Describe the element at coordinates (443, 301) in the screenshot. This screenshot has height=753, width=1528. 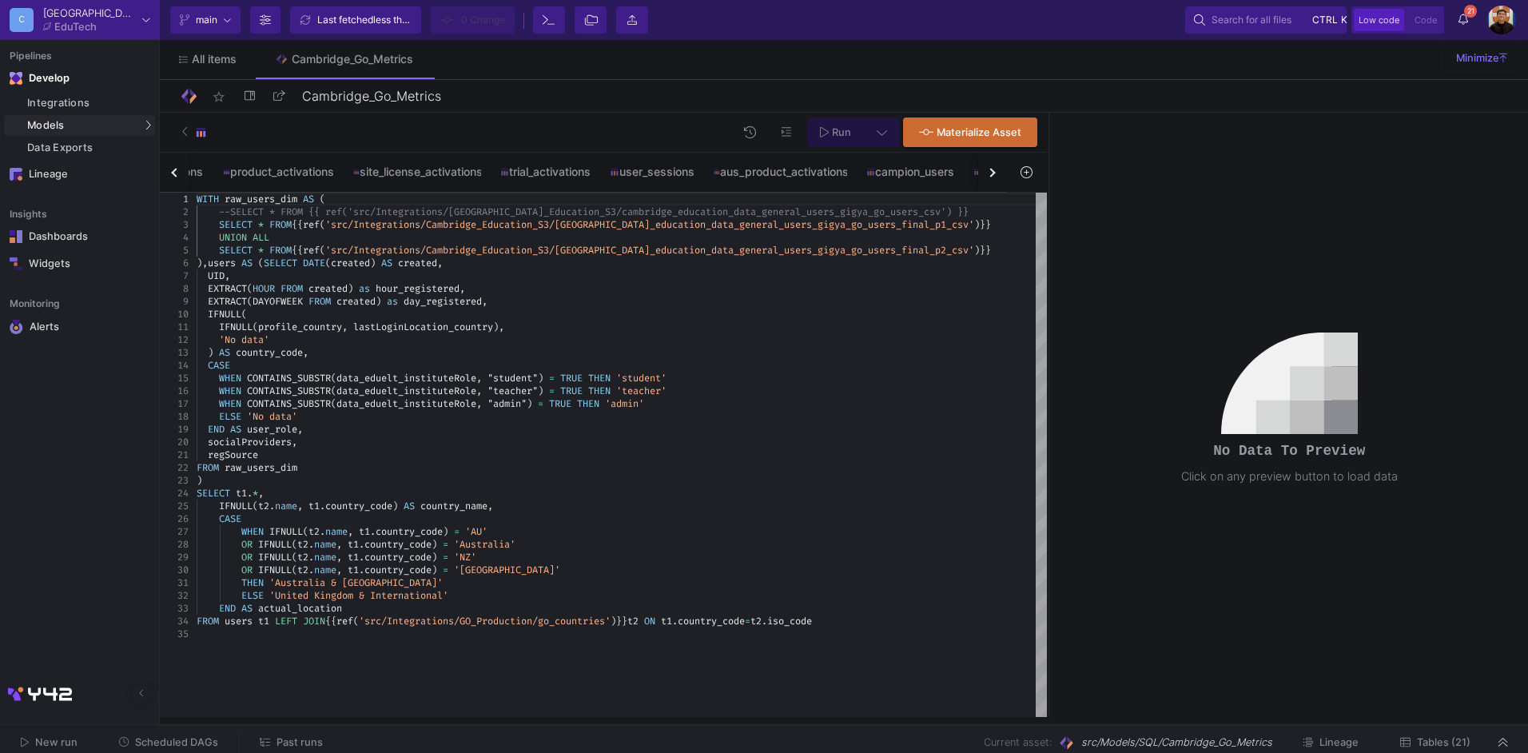
I see `span: day_registered` at that location.